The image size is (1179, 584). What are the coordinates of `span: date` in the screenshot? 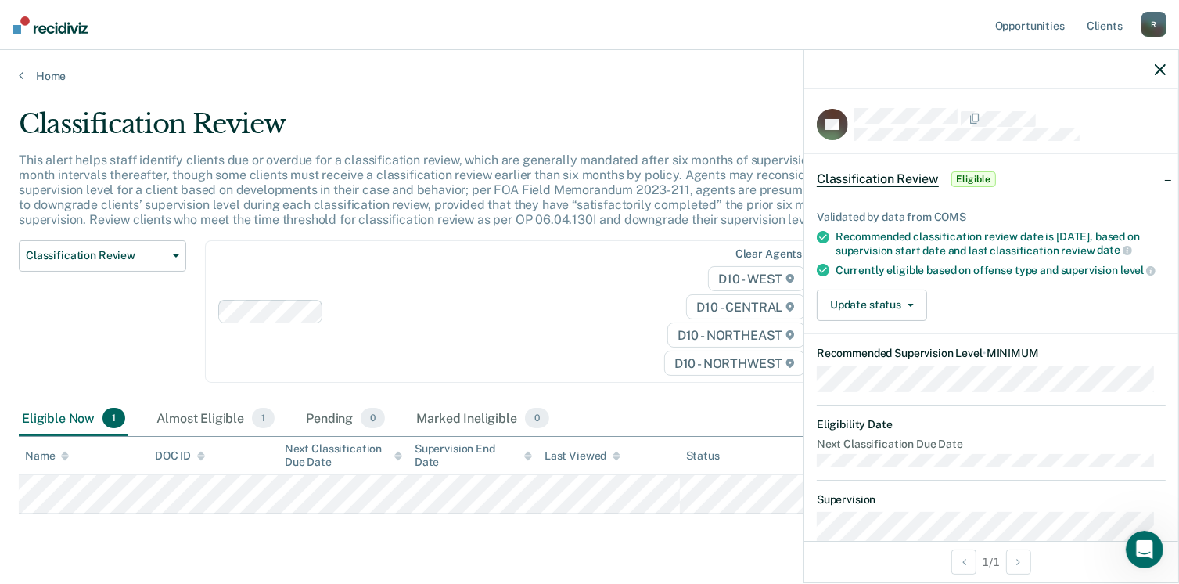 It's located at (1115, 250).